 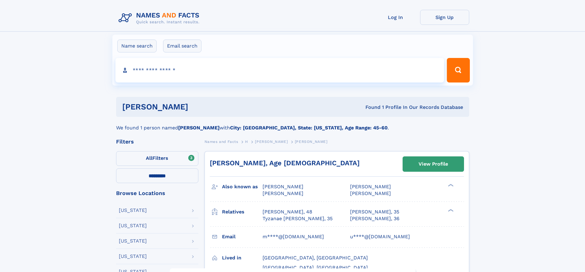 What do you see at coordinates (370, 108) in the screenshot?
I see `div: Found 1 Profile In Our Records Database` at bounding box center [370, 108].